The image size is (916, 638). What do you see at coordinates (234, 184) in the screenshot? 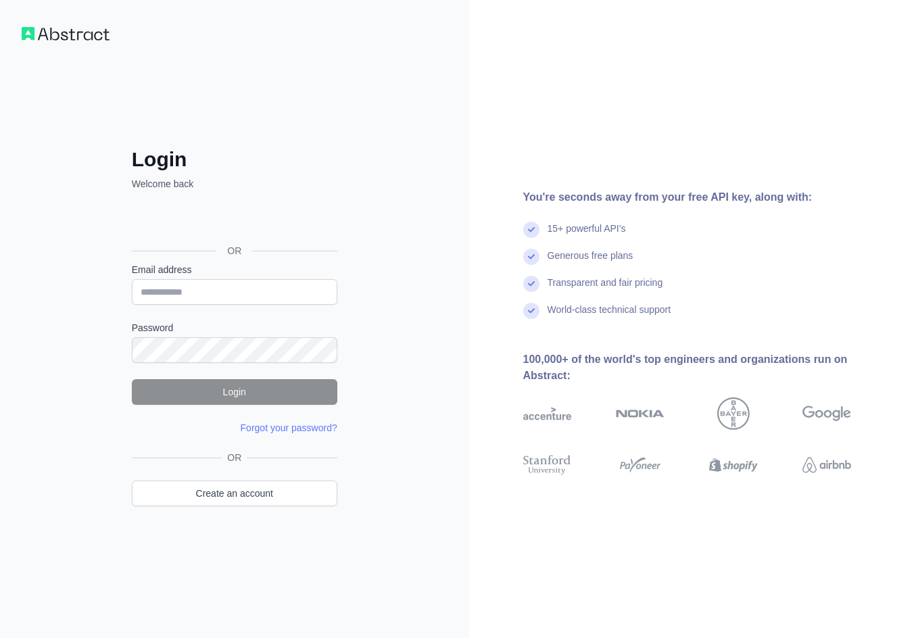
I see `p: Welcome back` at bounding box center [234, 184].